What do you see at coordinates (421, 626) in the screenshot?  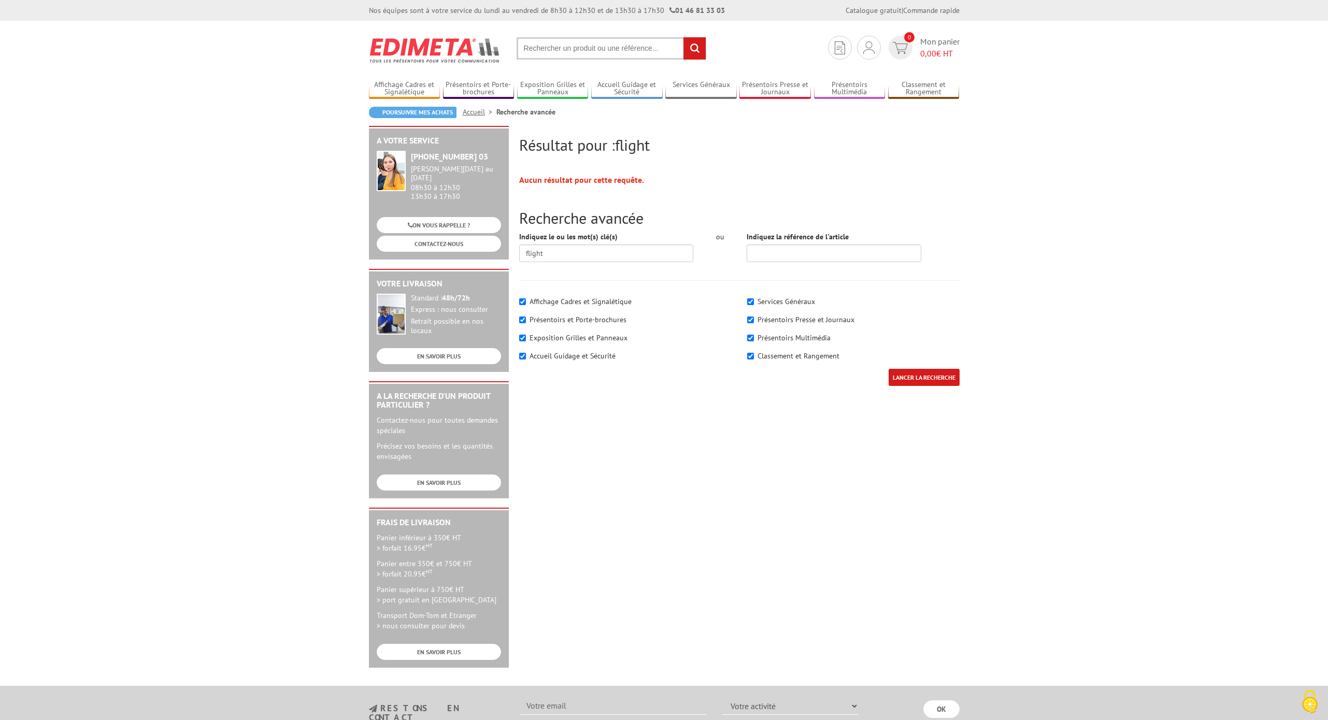 I see `span: > nous consulter pour devis` at bounding box center [421, 626].